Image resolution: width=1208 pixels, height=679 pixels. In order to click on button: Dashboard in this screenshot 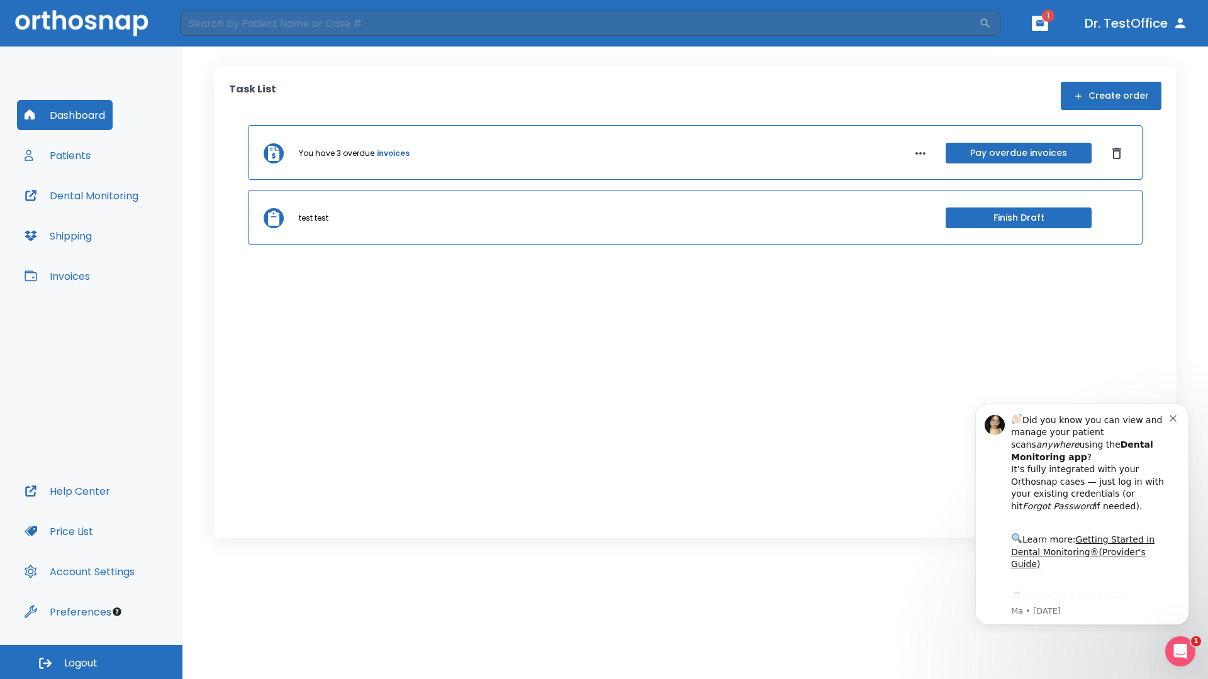, I will do `click(65, 115)`.